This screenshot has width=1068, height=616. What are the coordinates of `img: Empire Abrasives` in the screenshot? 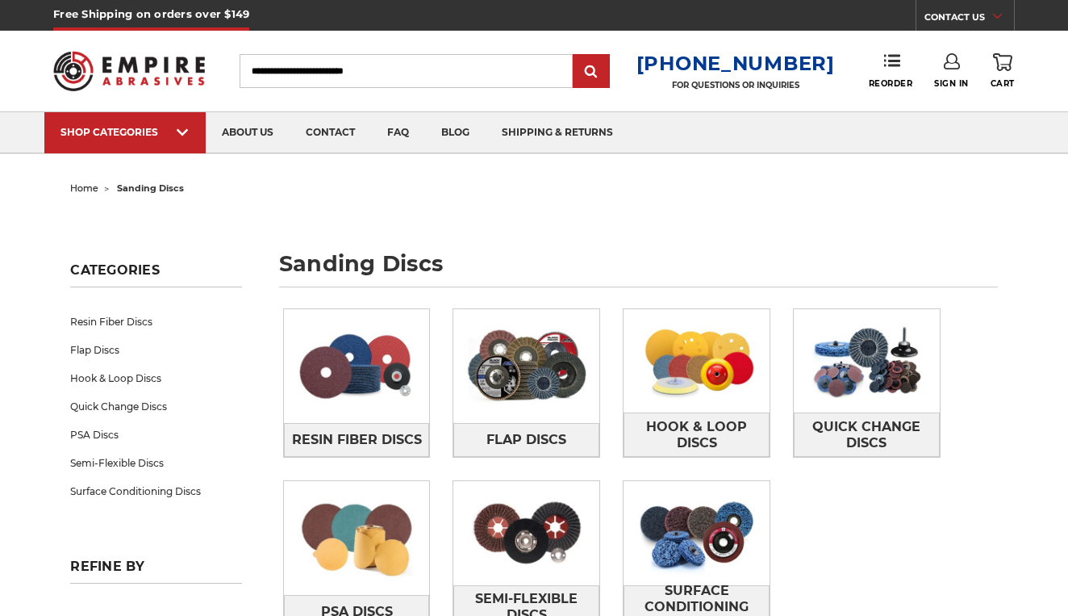 It's located at (129, 71).